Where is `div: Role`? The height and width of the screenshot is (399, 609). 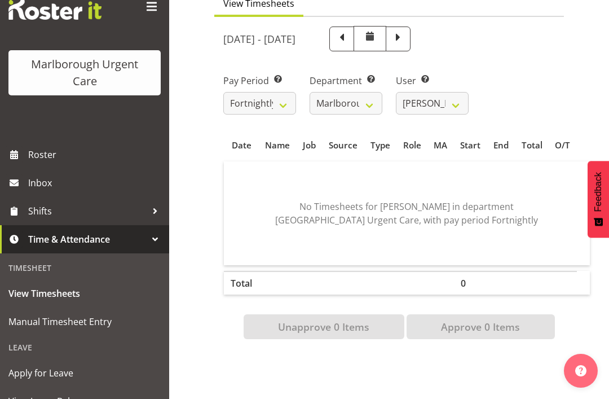
div: Role is located at coordinates (412, 145).